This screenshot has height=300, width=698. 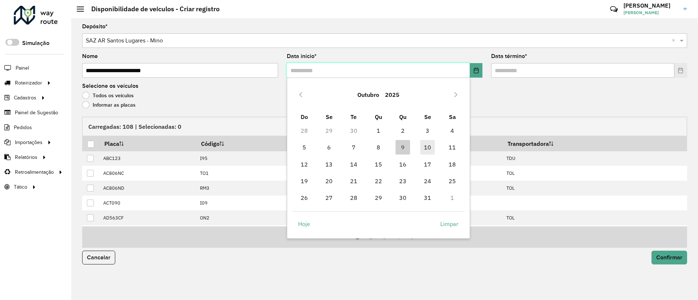 What do you see at coordinates (378, 148) in the screenshot?
I see `span: 8` at bounding box center [378, 148].